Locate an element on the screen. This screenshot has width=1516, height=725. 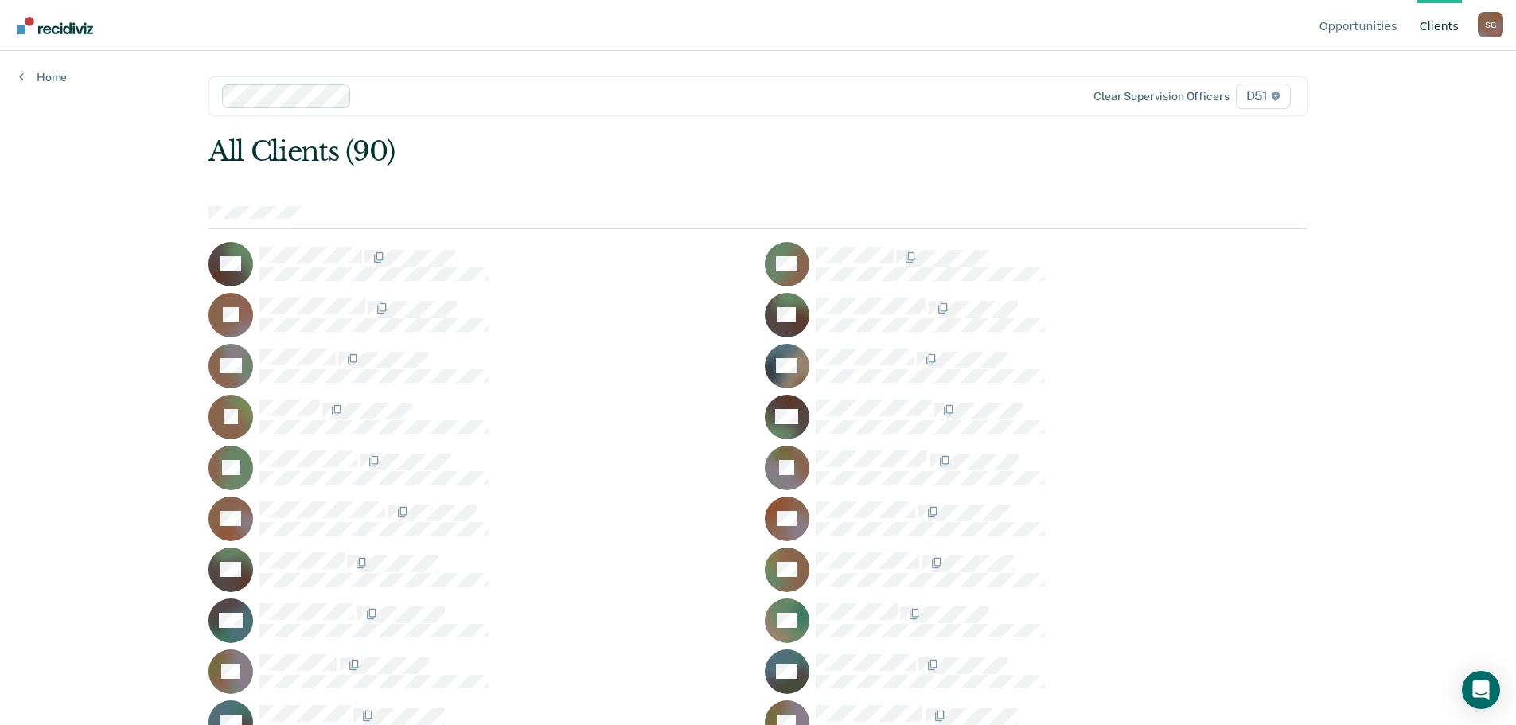
div: Clear supervision officers is located at coordinates (1161, 96).